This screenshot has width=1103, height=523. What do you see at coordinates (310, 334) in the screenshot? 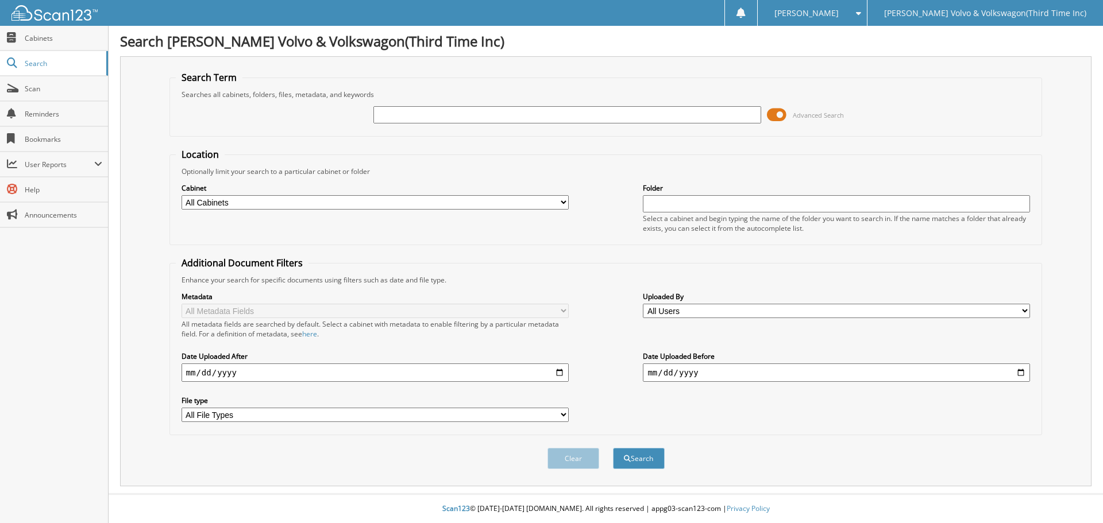
I see `a: here` at bounding box center [310, 334].